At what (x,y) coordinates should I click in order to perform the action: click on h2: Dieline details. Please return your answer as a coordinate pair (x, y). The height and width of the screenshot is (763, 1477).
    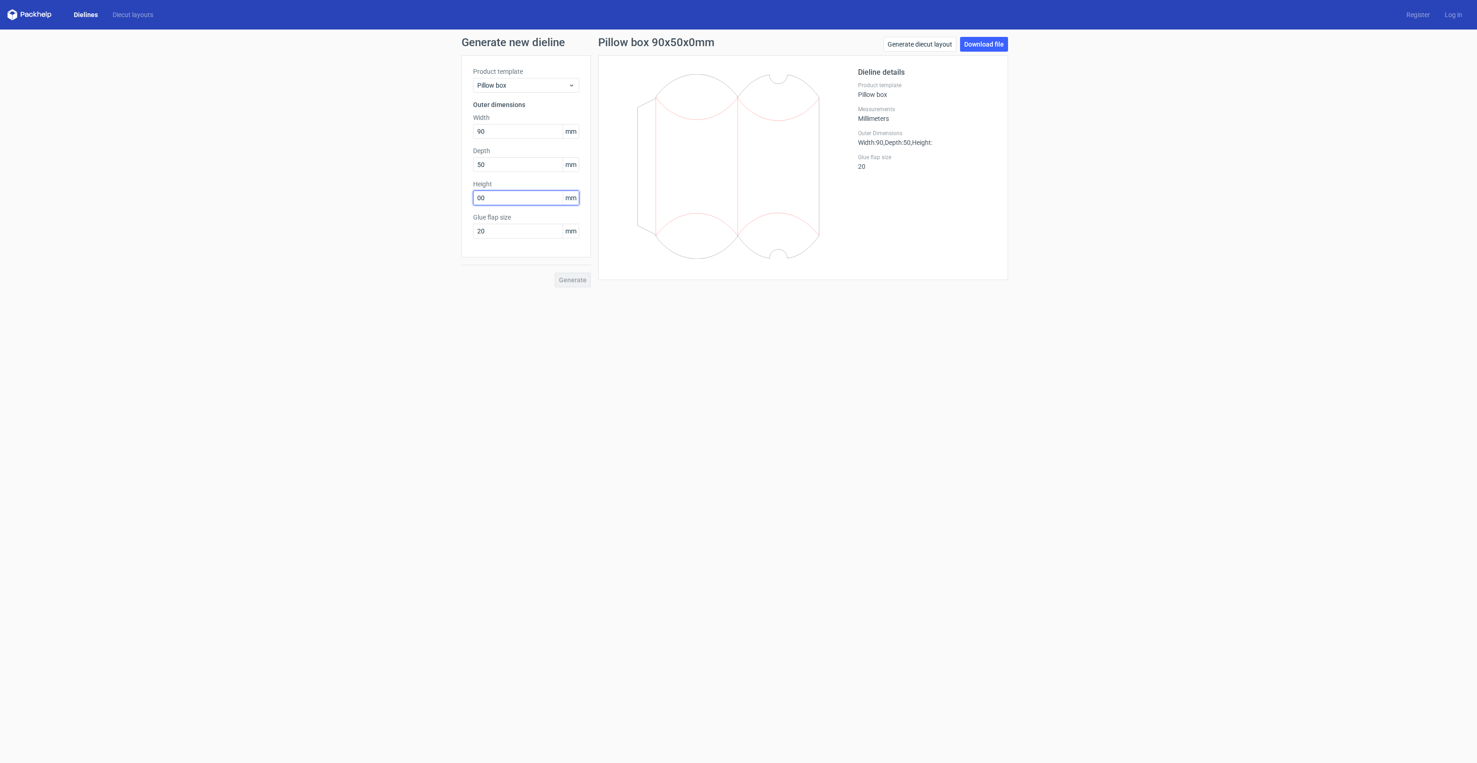
    Looking at the image, I should click on (927, 72).